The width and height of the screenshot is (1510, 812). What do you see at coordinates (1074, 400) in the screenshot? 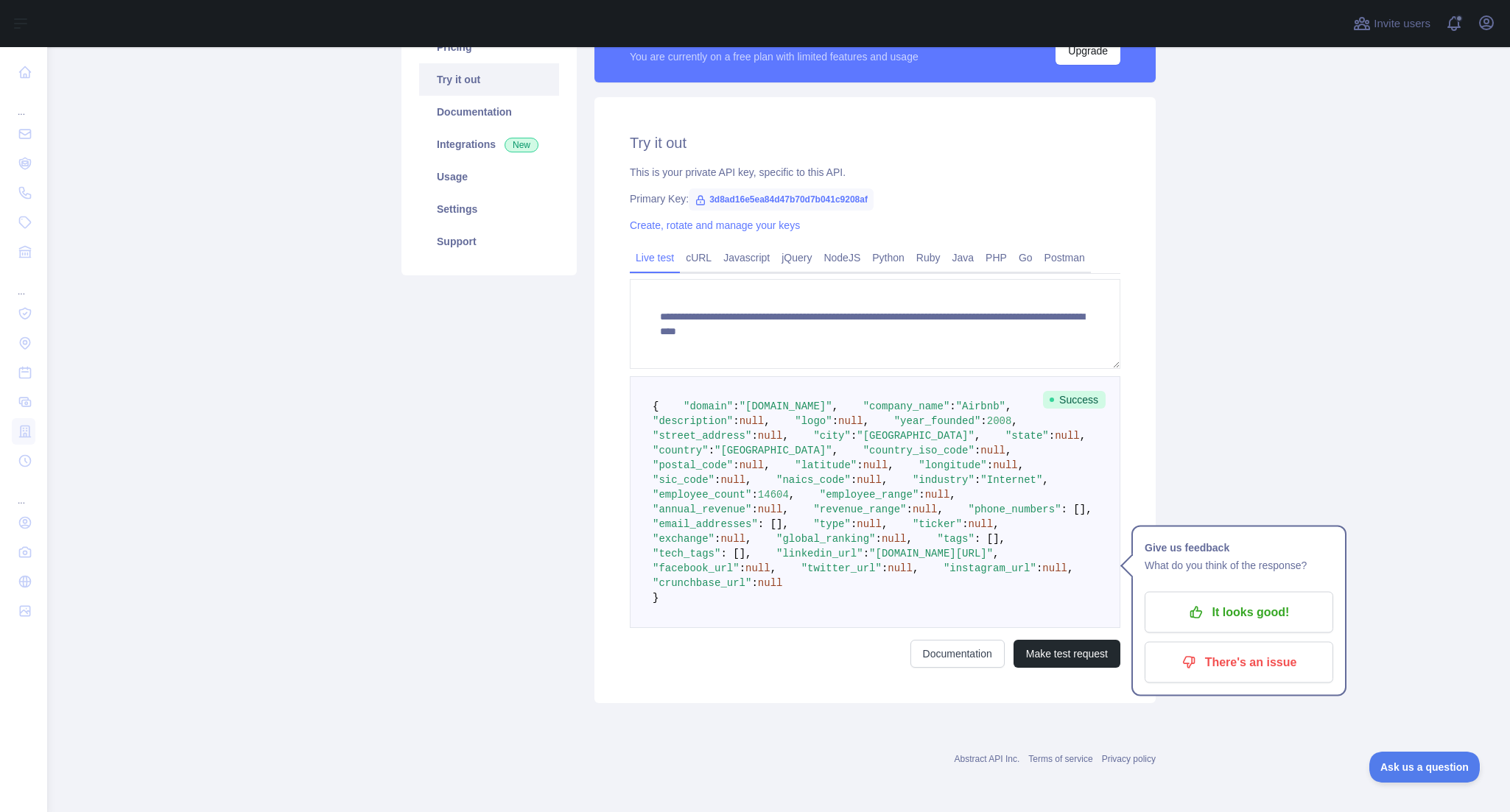
I see `span: Success` at bounding box center [1074, 400].